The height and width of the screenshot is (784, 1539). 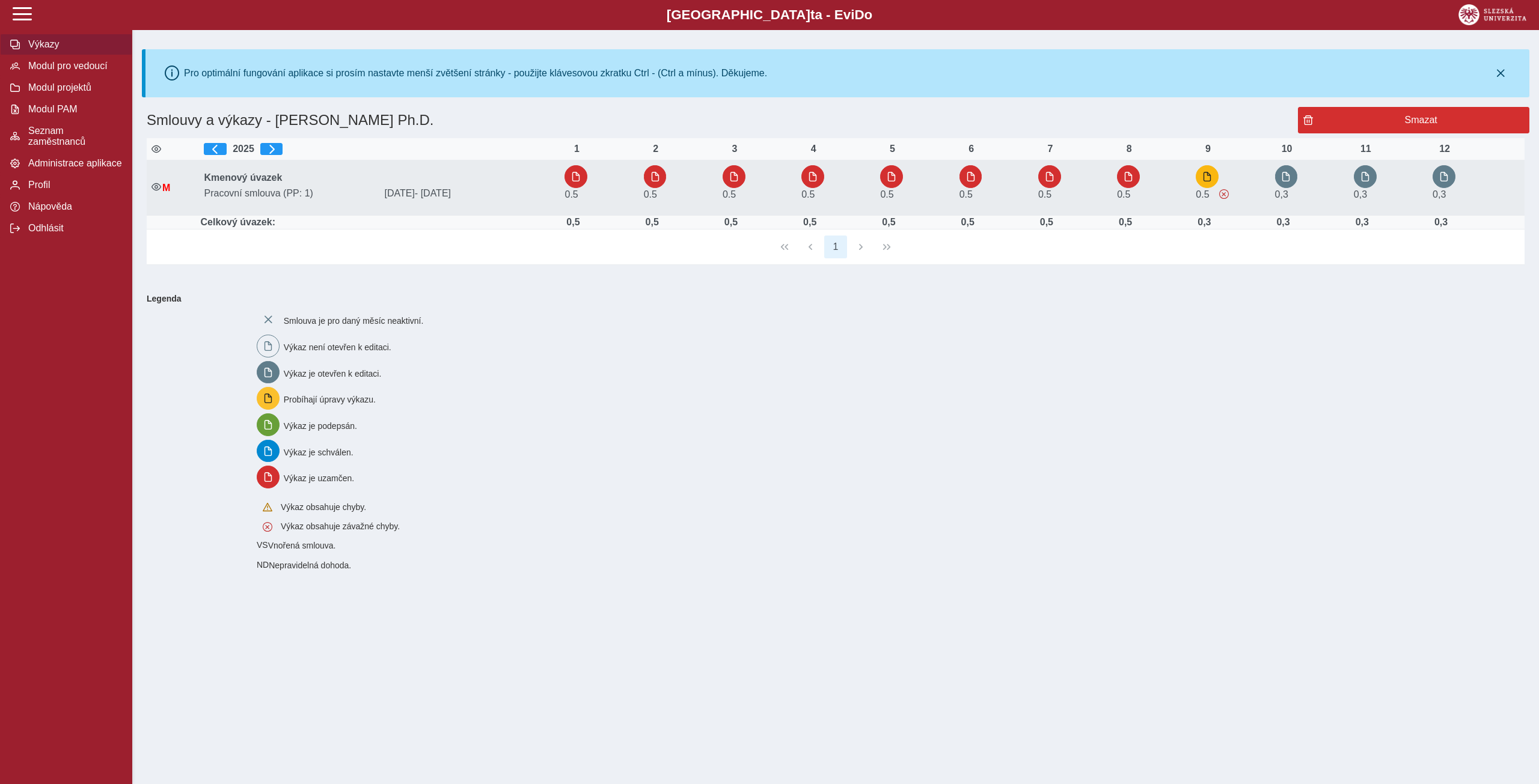 What do you see at coordinates (243, 177) in the screenshot?
I see `b: Kmenový úvazek` at bounding box center [243, 177].